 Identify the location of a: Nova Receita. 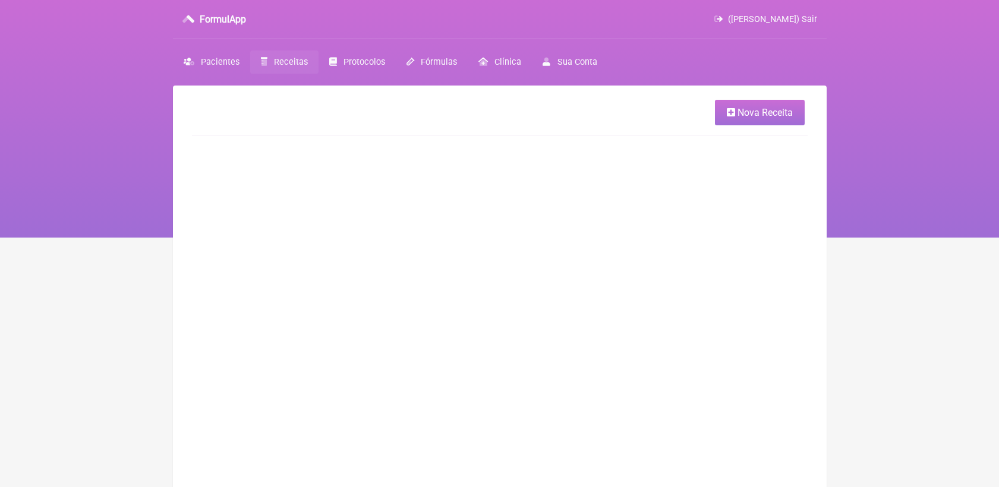
(759, 112).